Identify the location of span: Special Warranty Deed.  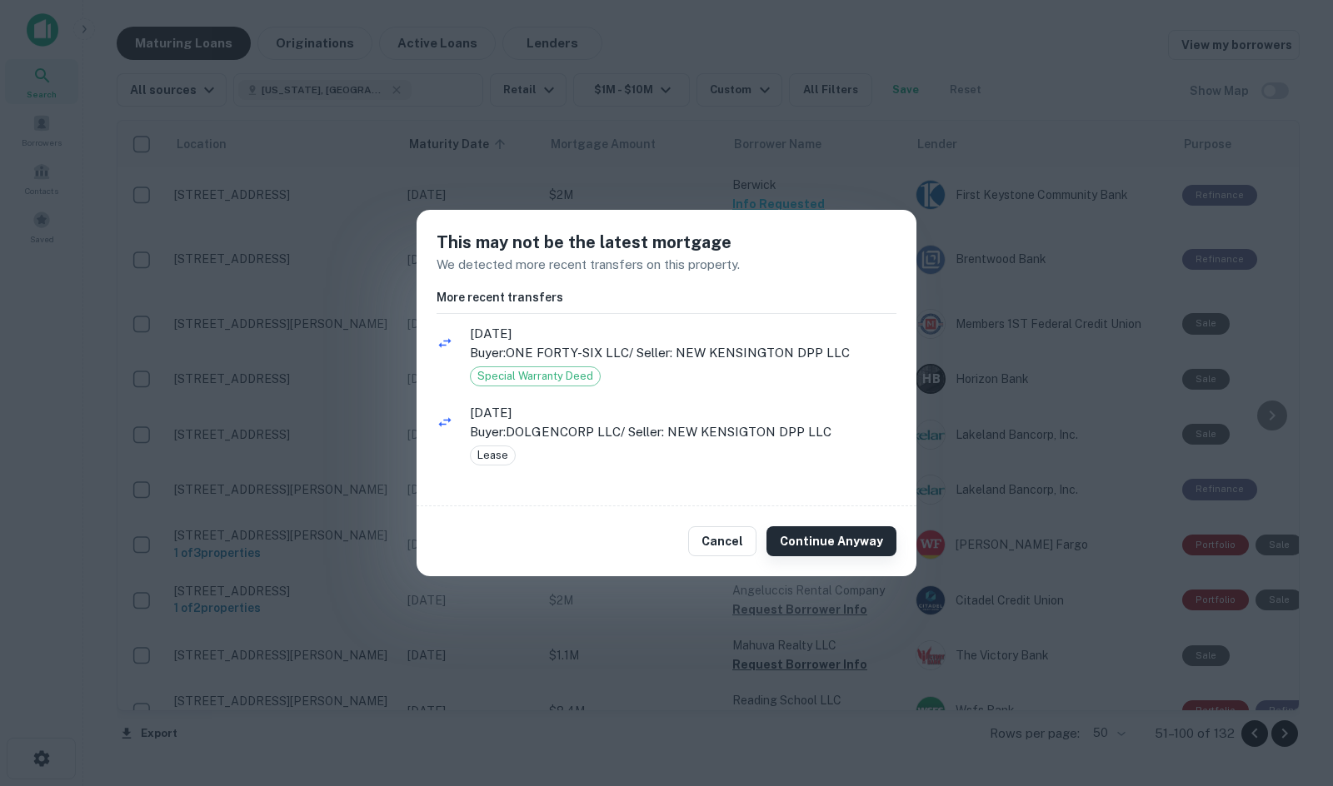
(535, 376).